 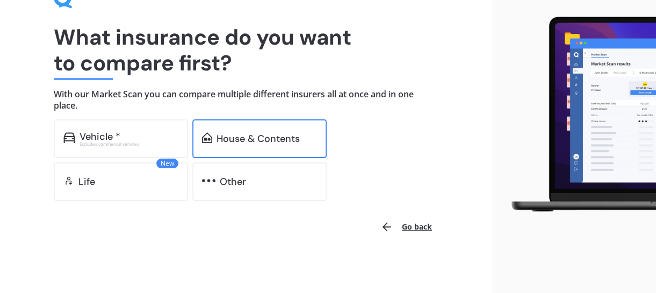 What do you see at coordinates (69, 137) in the screenshot?
I see `img: car.f15378c7a67c060ca3f3.svg` at bounding box center [69, 137].